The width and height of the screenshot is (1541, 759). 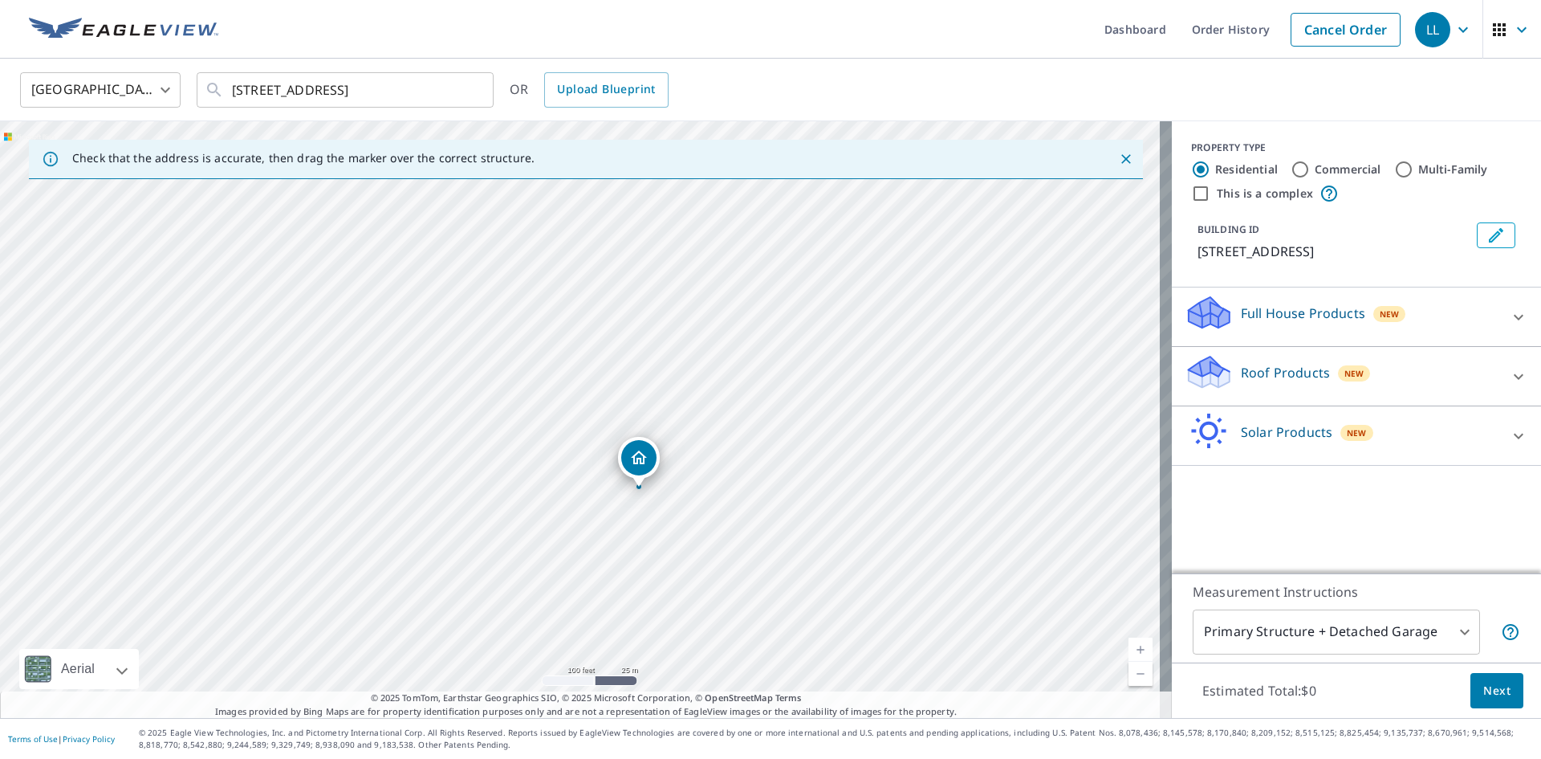 I want to click on button: Next, so click(x=1497, y=690).